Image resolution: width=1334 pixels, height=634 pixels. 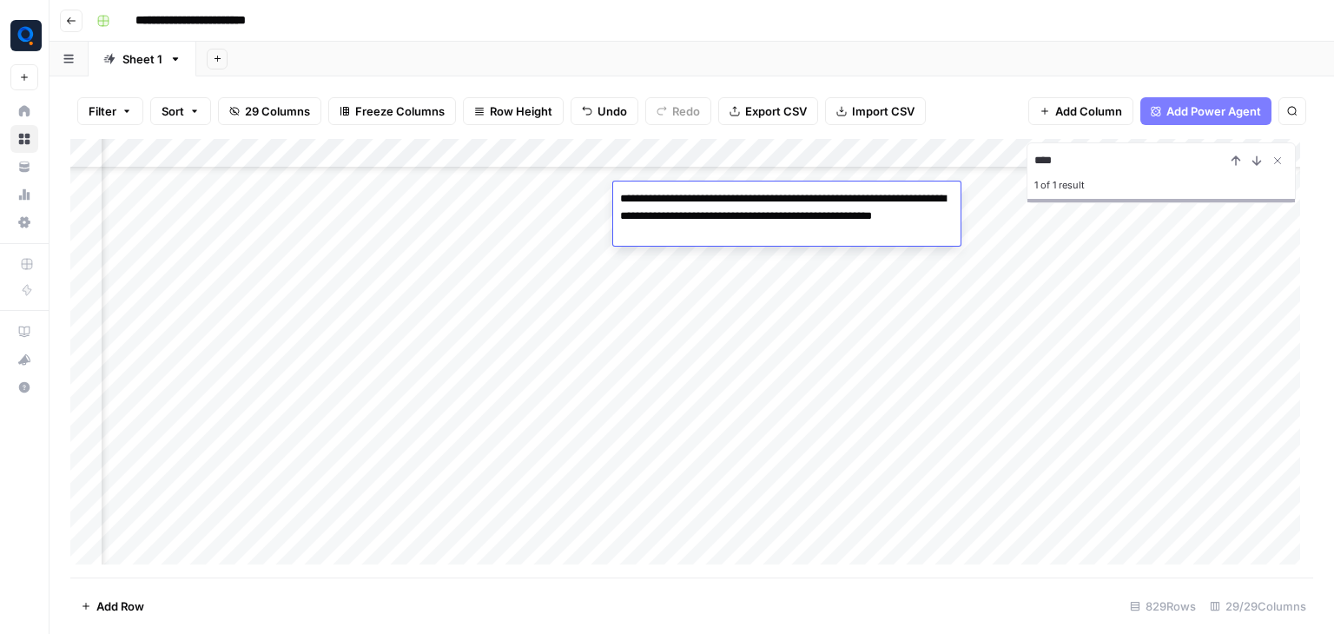 What do you see at coordinates (1257, 161) in the screenshot?
I see `button: Next Result` at bounding box center [1257, 161].